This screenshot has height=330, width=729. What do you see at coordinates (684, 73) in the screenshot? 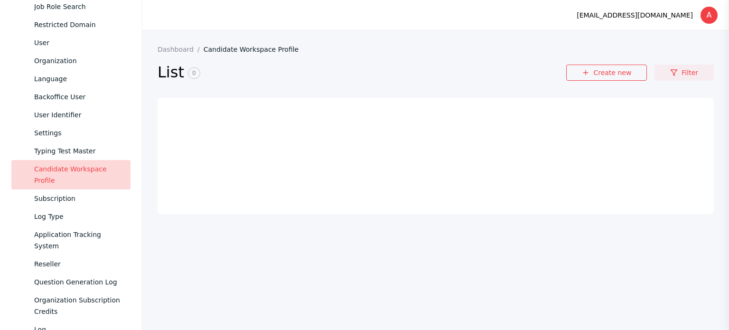
I see `a: Filter` at bounding box center [684, 73].